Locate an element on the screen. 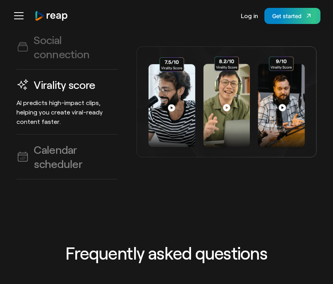 Image resolution: width=333 pixels, height=284 pixels. a: Log in is located at coordinates (250, 16).